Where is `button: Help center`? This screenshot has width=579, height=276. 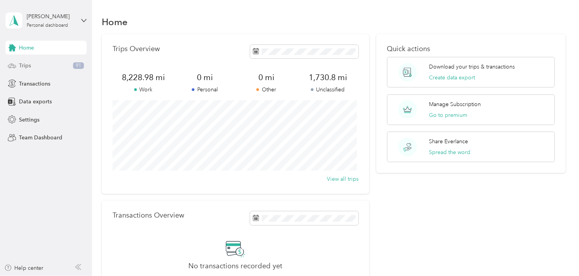
button: Help center is located at coordinates (24, 267).